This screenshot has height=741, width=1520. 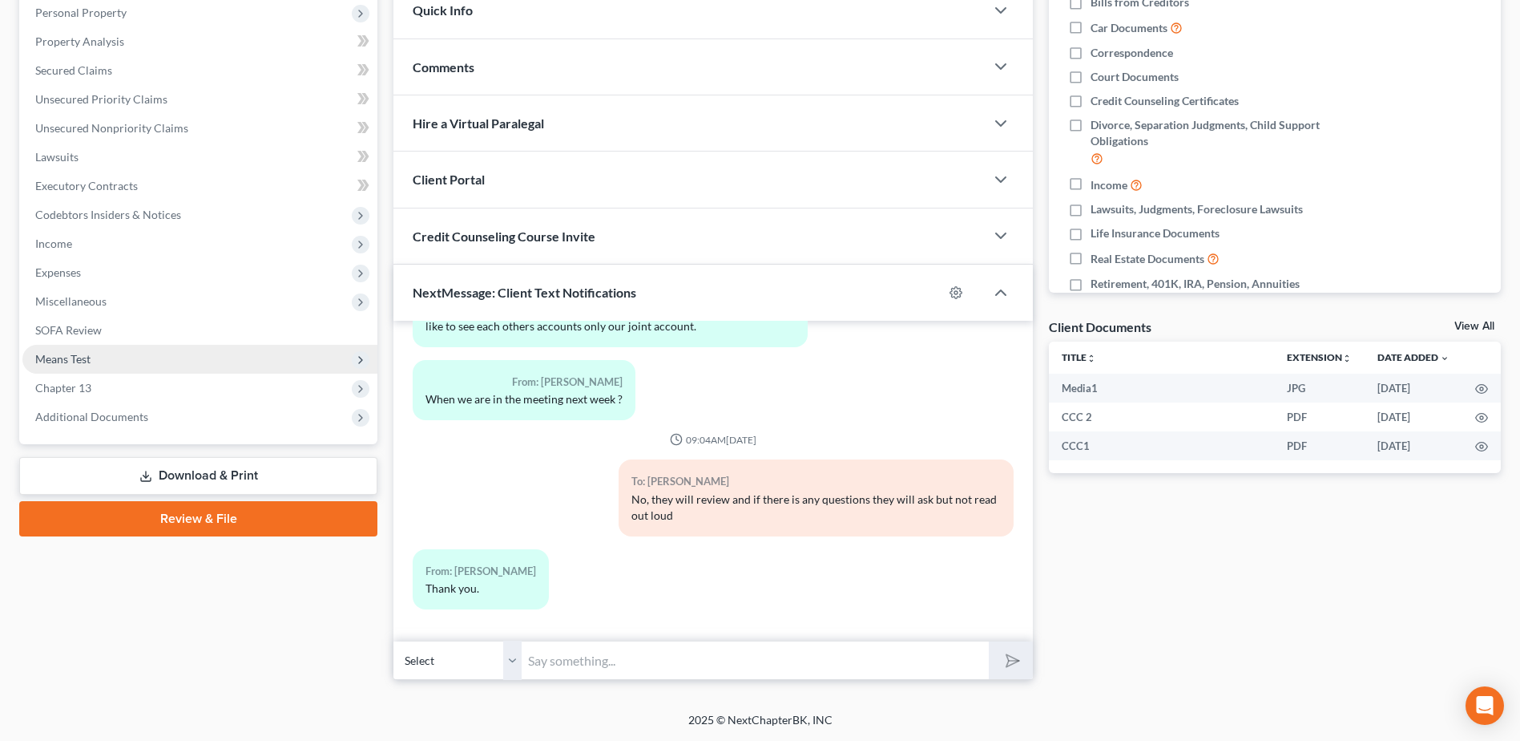 I want to click on a: Lawsuits, so click(x=200, y=157).